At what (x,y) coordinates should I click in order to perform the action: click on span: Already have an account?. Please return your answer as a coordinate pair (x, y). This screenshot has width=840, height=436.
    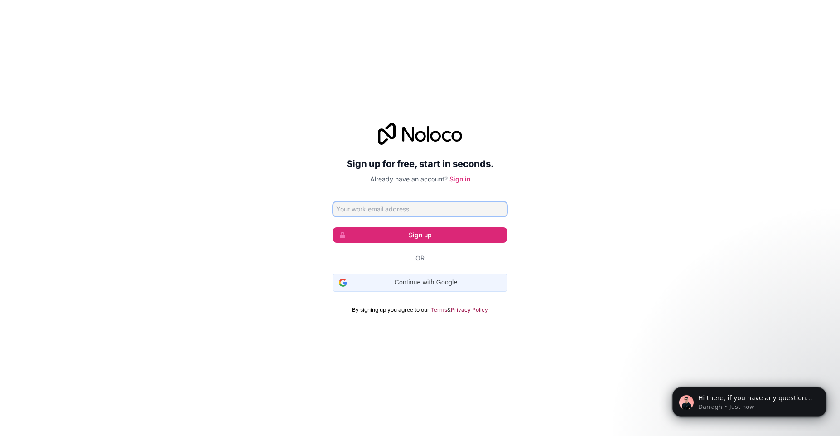
    Looking at the image, I should click on (409, 179).